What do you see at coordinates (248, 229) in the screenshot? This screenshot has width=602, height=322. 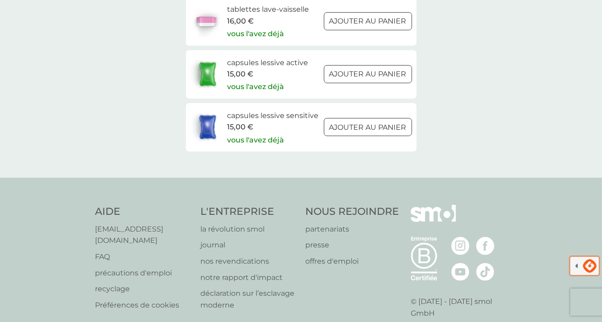 I see `p: la révolution smol` at bounding box center [248, 229].